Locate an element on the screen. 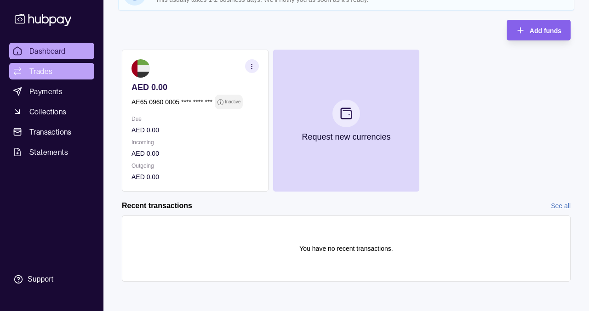 Image resolution: width=589 pixels, height=311 pixels. p: Outgoing is located at coordinates (195, 166).